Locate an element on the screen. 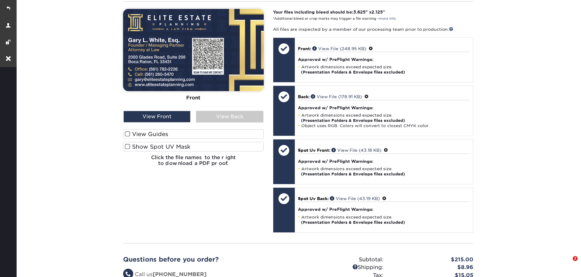 This screenshot has width=581, height=277. a: View File (43.18 KB) is located at coordinates (357, 150).